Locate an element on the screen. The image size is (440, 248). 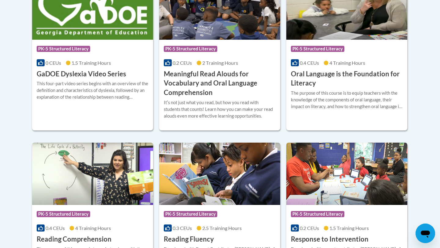
h3: Reading Comprehension is located at coordinates (74, 239).